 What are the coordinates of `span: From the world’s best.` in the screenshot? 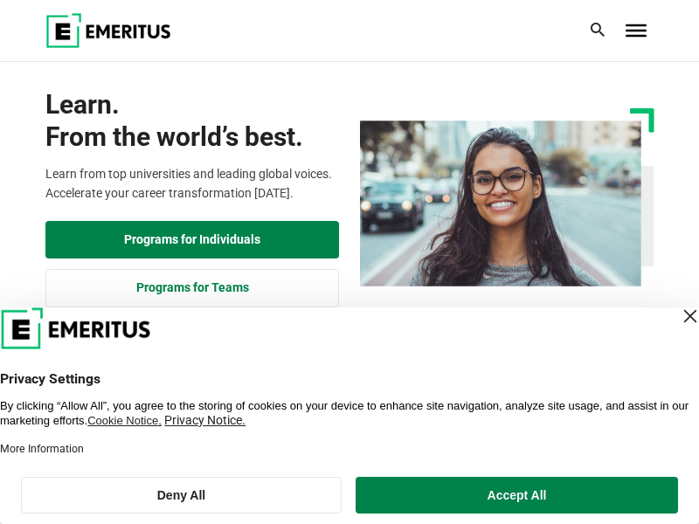 It's located at (192, 137).